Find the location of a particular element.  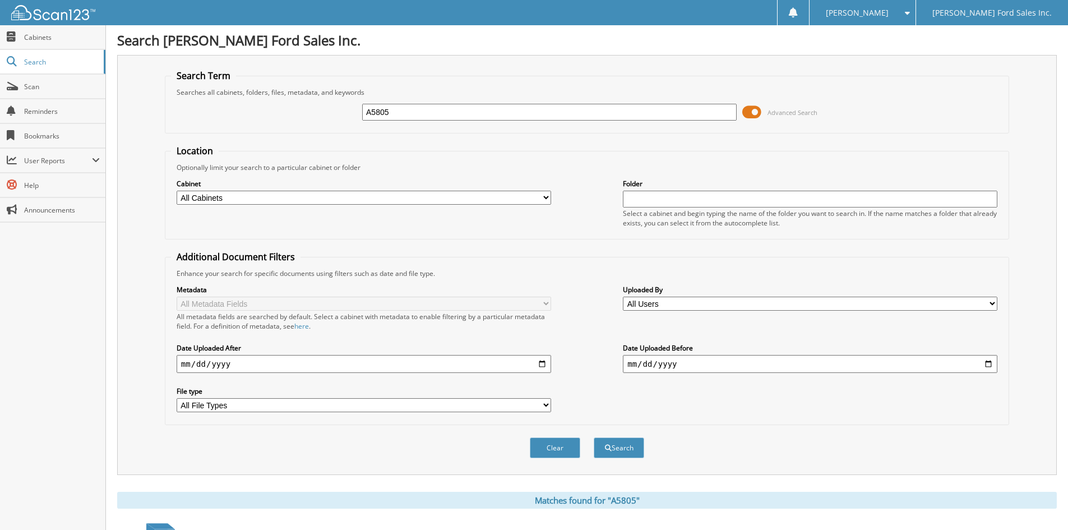

label: File type is located at coordinates (364, 391).